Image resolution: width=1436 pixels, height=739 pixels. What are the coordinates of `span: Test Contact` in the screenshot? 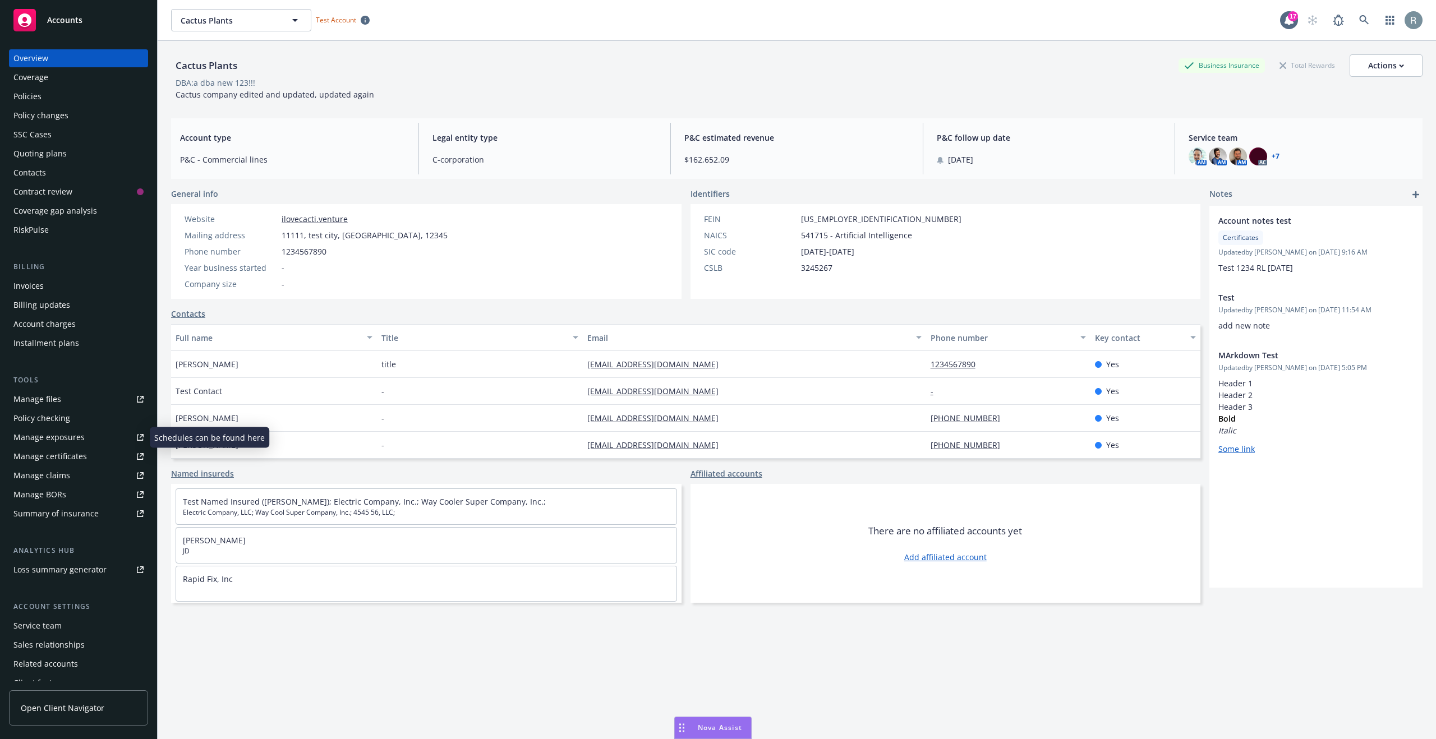 It's located at (199, 391).